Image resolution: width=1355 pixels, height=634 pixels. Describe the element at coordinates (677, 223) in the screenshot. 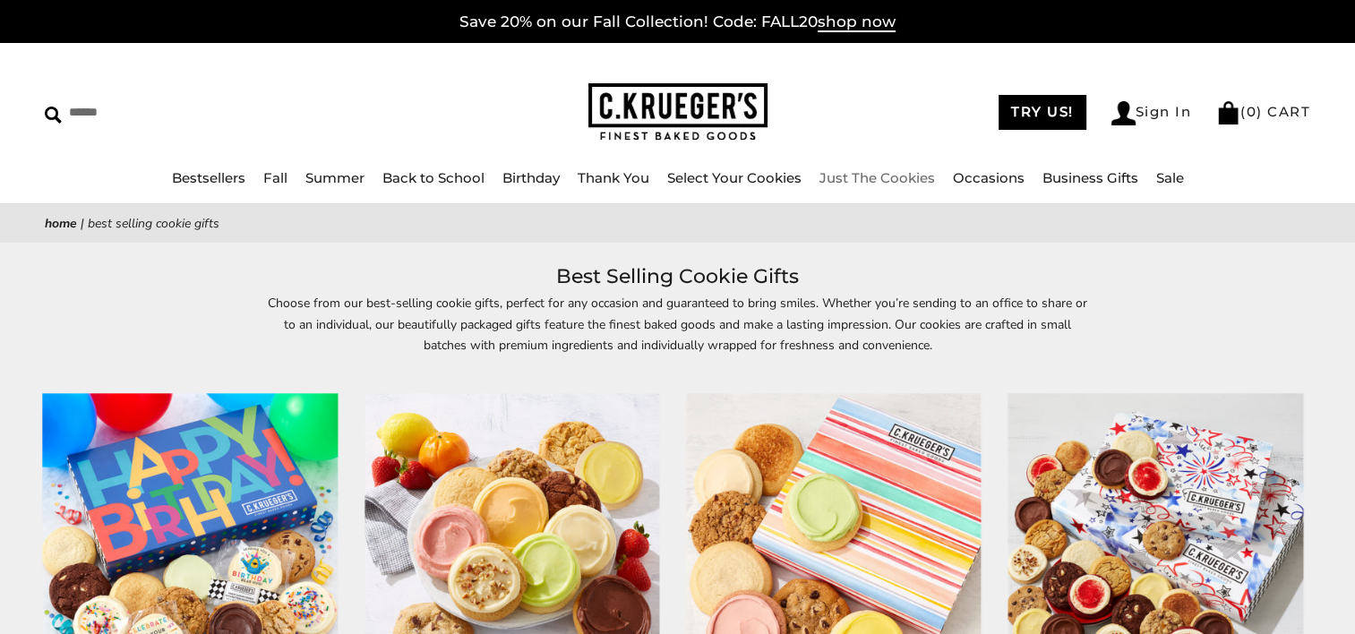

I see `nav: breadcrumbs` at that location.